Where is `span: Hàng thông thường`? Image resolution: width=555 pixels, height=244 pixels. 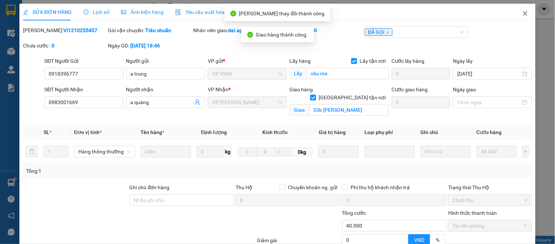
span: Hàng thông thường is located at coordinates (105, 152).